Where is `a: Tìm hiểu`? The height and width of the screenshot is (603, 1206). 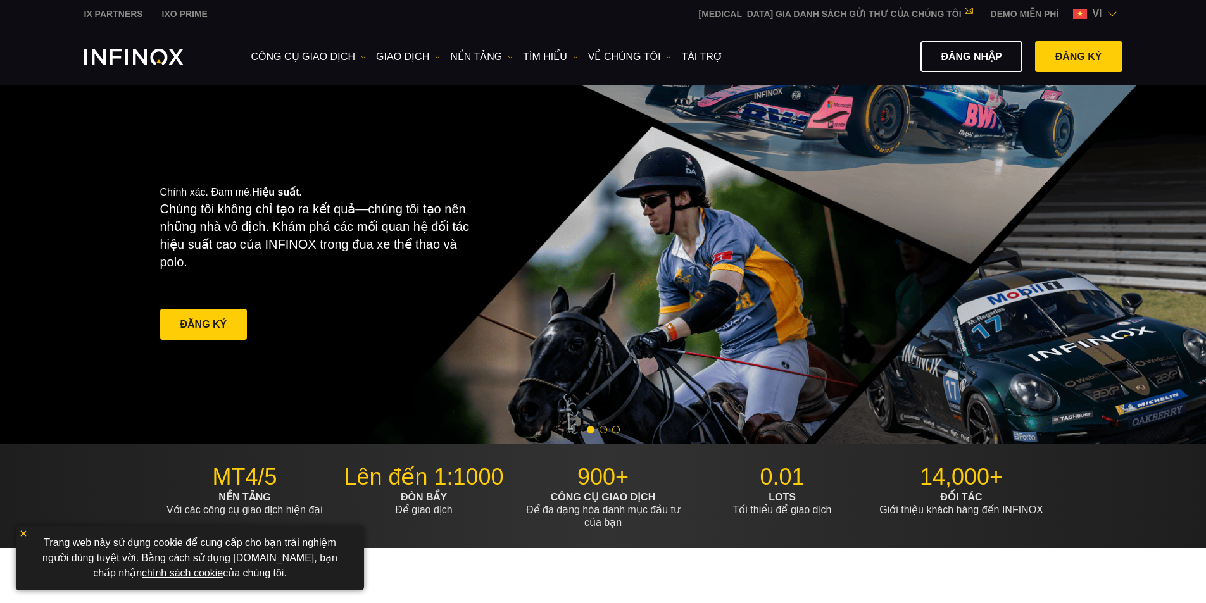 a: Tìm hiểu is located at coordinates (551, 57).